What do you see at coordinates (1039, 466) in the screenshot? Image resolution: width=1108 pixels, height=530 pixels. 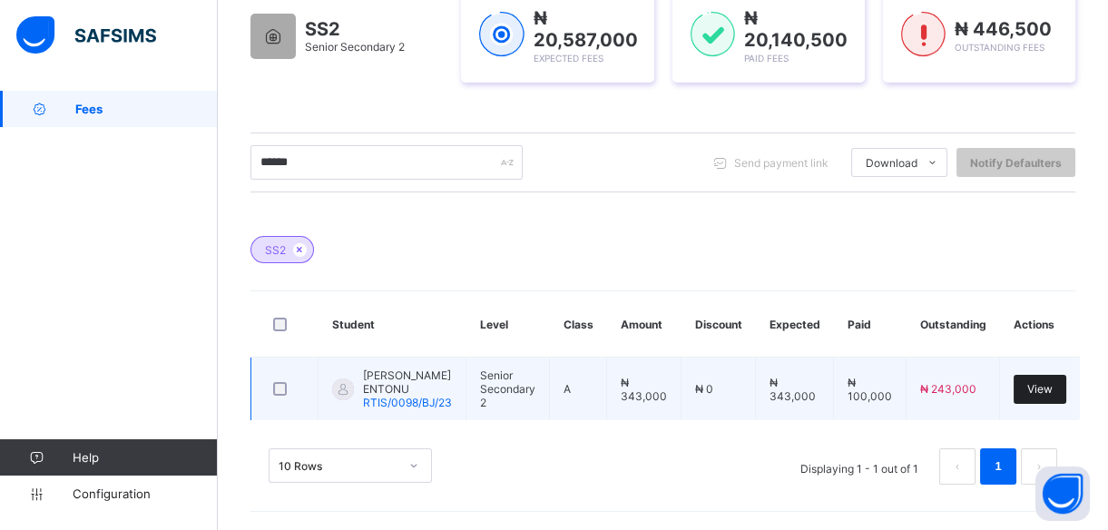 I see `button: next page` at bounding box center [1039, 466].